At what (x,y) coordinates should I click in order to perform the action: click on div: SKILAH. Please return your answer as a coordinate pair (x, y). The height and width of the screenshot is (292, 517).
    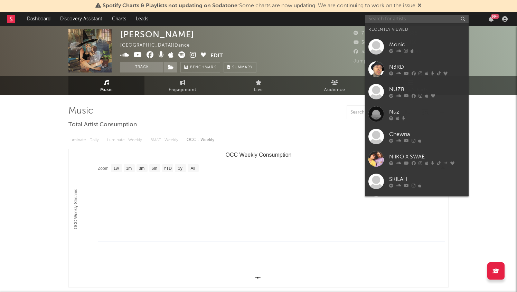
    Looking at the image, I should click on (427, 179).